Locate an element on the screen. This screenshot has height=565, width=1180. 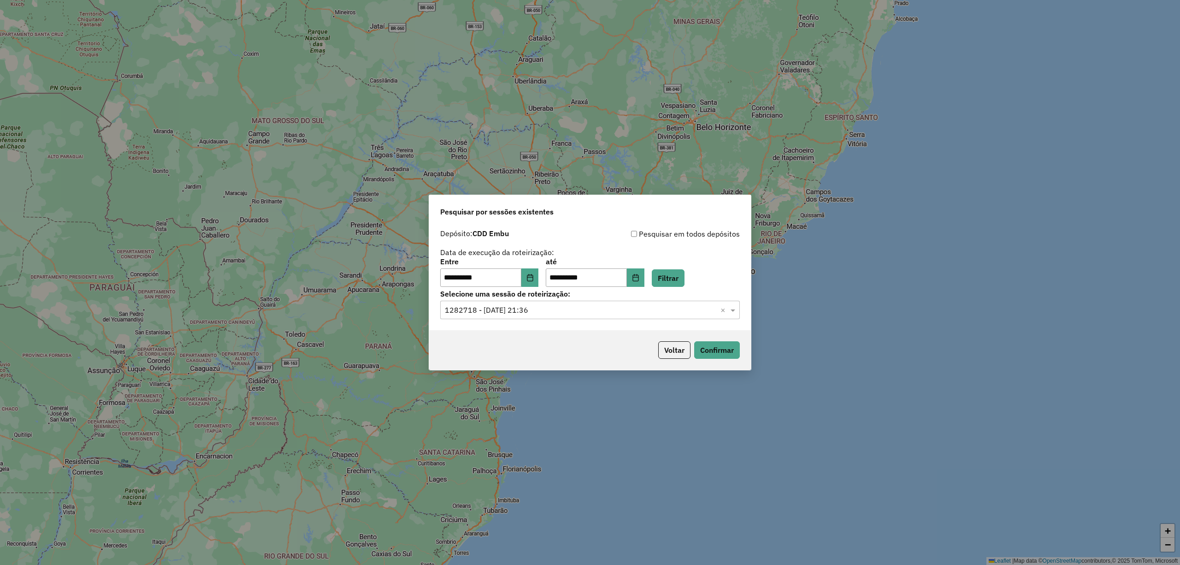
label: Entre is located at coordinates (489, 261).